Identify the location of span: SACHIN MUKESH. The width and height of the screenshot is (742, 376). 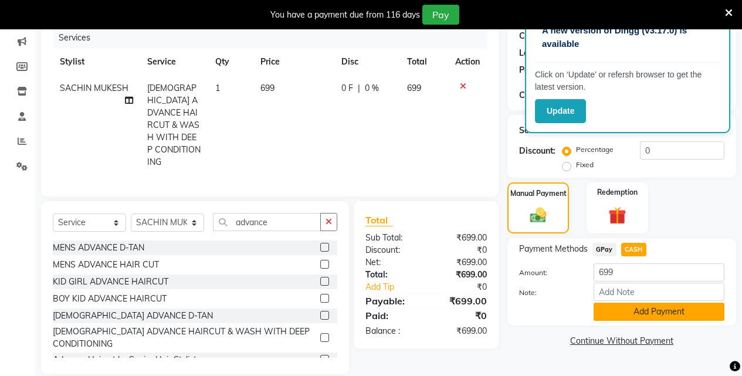
(94, 88).